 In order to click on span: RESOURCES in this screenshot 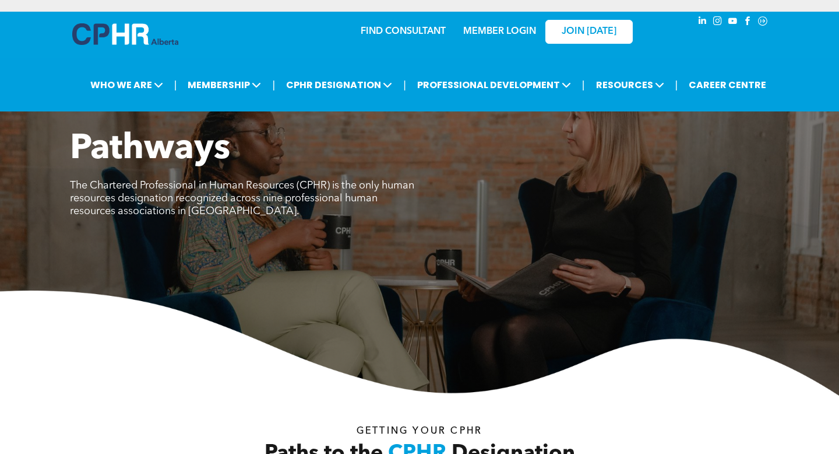, I will do `click(630, 85)`.